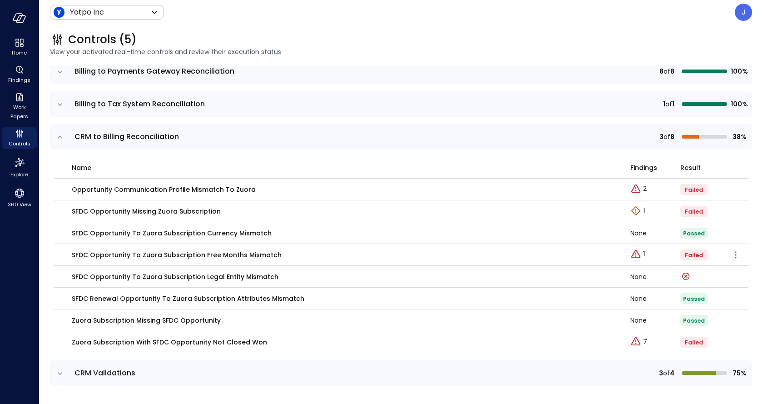 Image resolution: width=763 pixels, height=404 pixels. Describe the element at coordinates (169, 342) in the screenshot. I see `p: Zuora Subscription with SFDC Opportunity Not Closed Won` at that location.